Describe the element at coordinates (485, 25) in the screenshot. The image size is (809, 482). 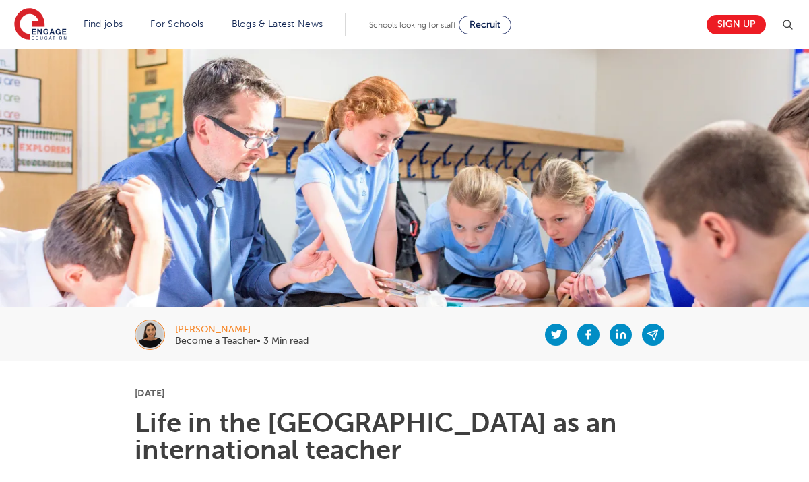
I see `a: Recruit` at that location.